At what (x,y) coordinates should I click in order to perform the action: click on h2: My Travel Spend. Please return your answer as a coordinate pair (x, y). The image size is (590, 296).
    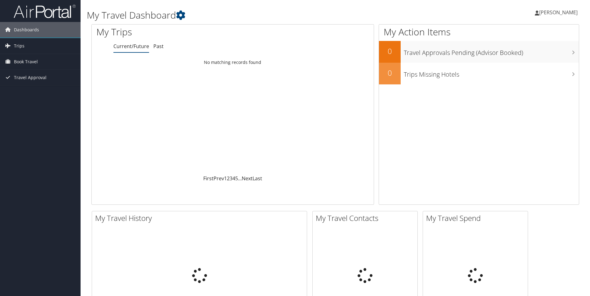
    Looking at the image, I should click on (477, 218).